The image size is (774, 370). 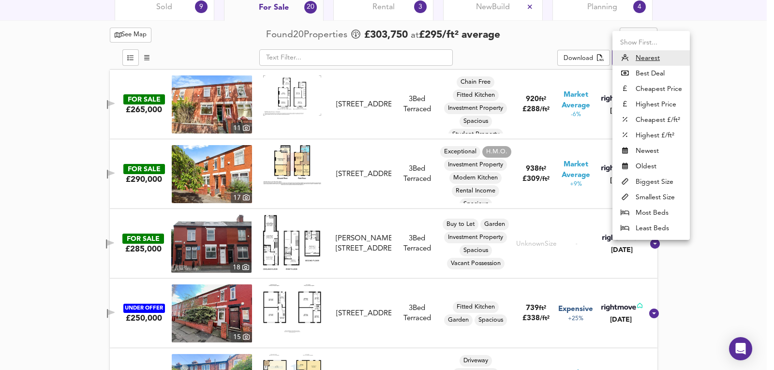 What do you see at coordinates (652, 167) in the screenshot?
I see `li: Oldest` at bounding box center [652, 167].